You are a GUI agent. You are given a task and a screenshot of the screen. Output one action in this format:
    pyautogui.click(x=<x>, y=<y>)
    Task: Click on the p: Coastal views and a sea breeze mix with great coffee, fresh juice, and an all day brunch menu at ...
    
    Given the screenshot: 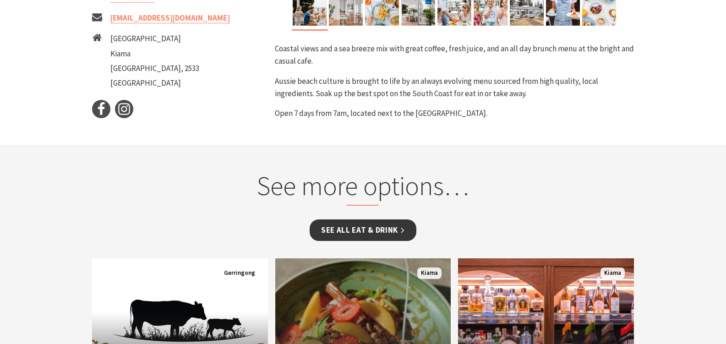 What is the action you would take?
    pyautogui.click(x=454, y=55)
    